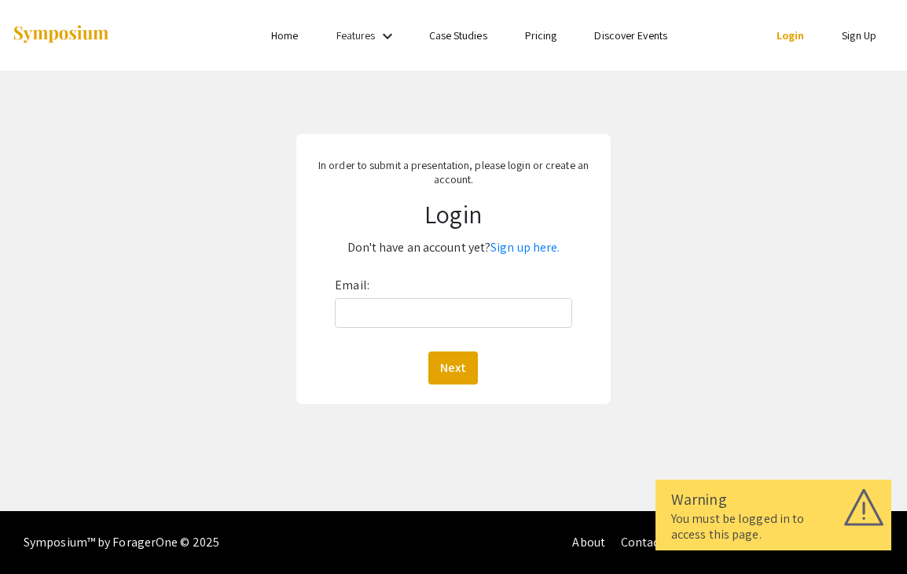  I want to click on a: Features, so click(356, 35).